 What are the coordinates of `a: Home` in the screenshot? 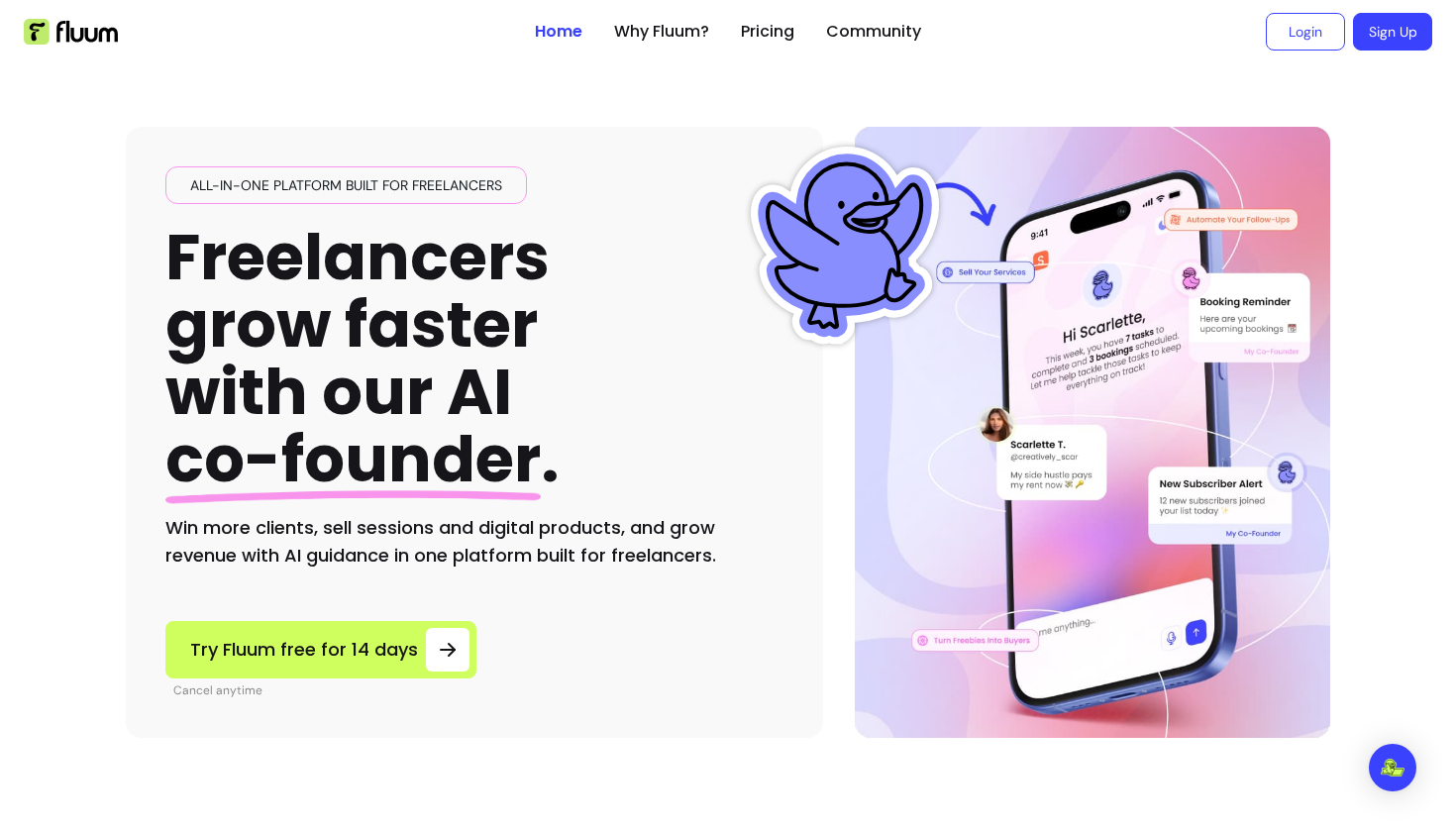 It's located at (559, 32).